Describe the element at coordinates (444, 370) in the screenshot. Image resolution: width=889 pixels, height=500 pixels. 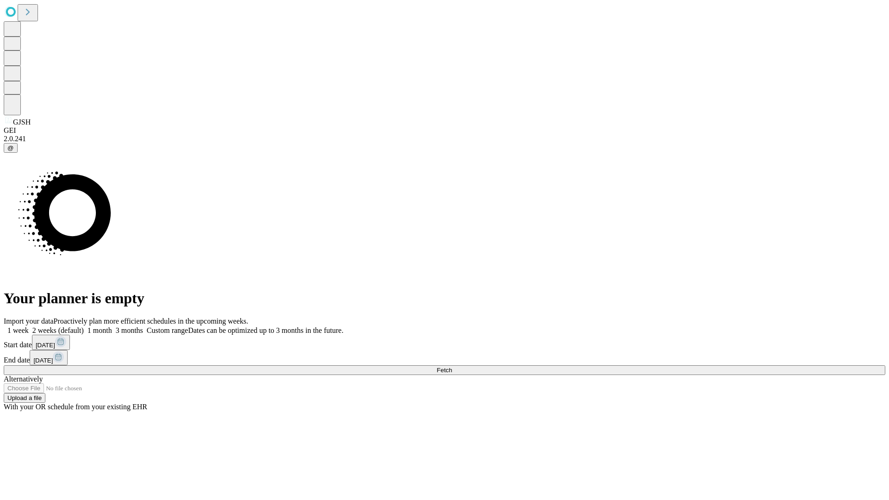
I see `span: Fetch` at that location.